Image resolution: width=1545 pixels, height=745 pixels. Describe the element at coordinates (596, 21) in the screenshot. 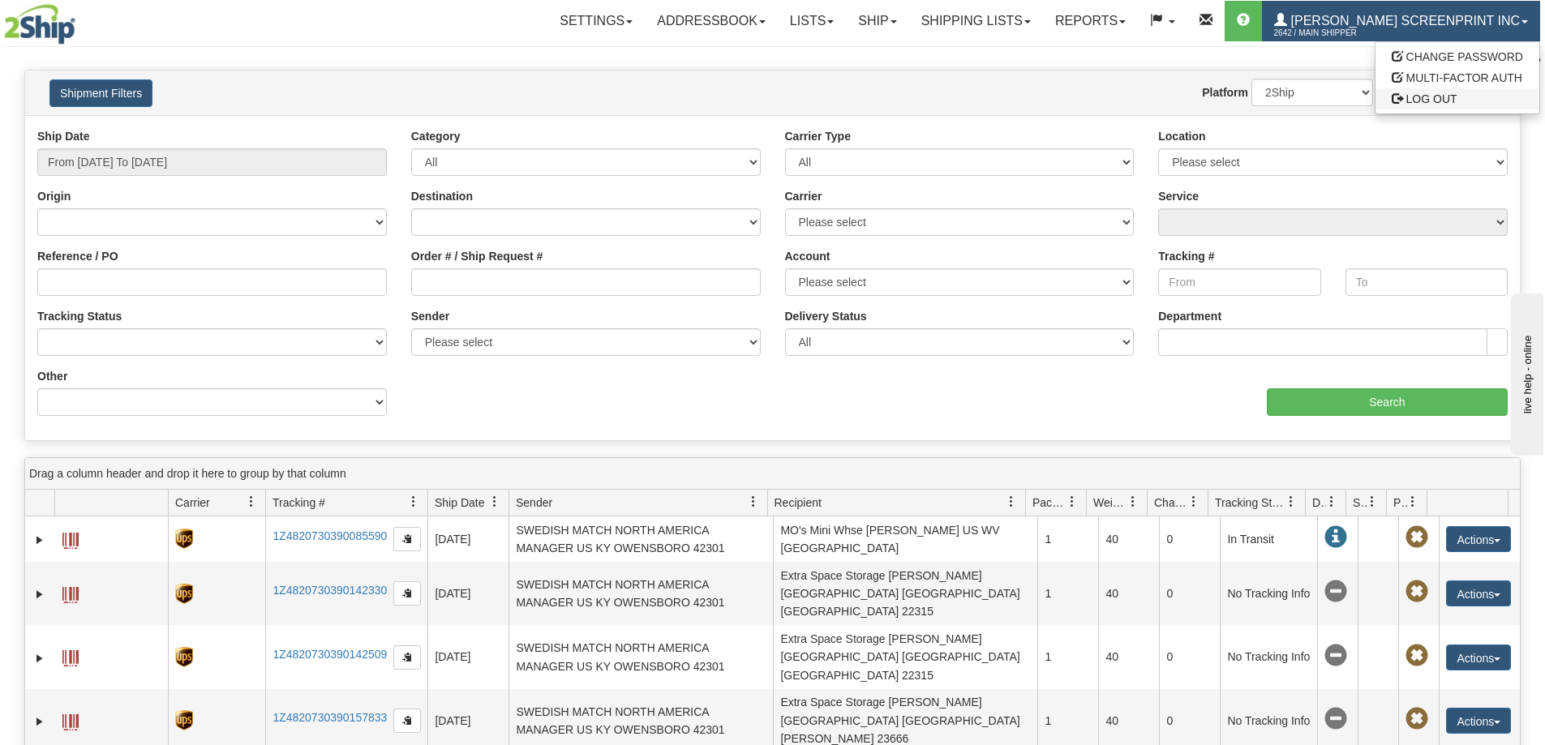

I see `a: Settings` at that location.